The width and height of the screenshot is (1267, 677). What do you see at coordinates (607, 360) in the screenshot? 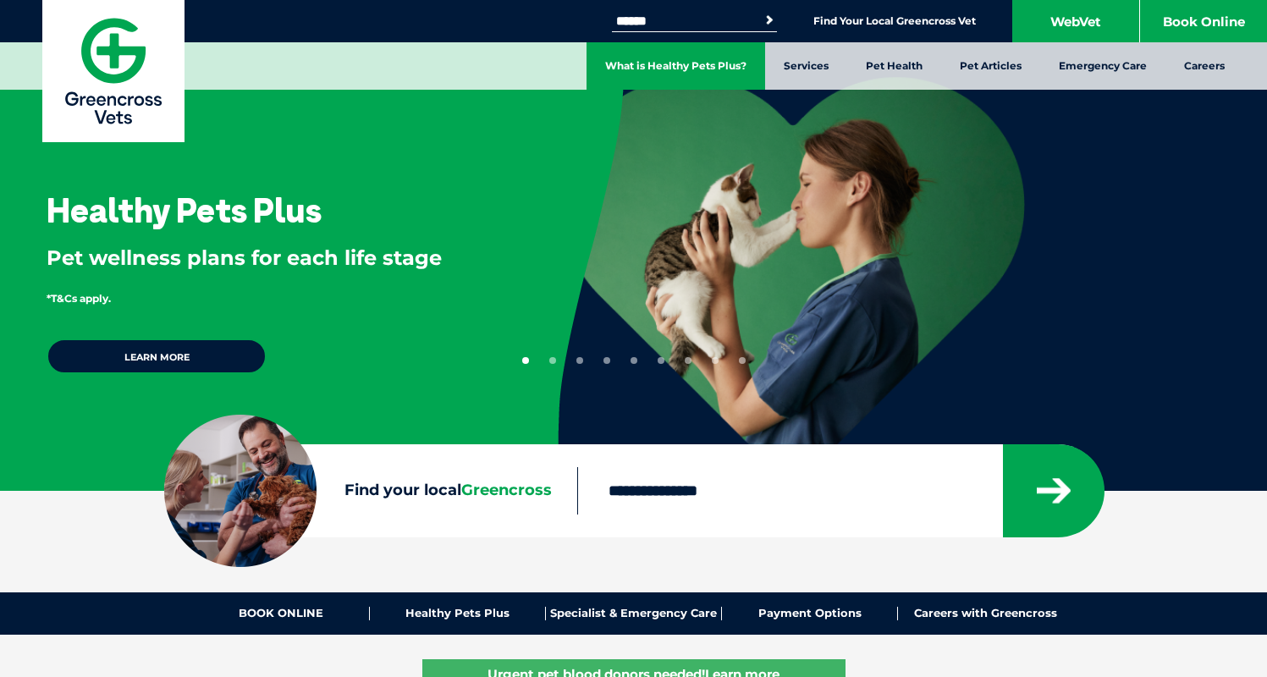
I see `button: 4 of 9` at bounding box center [607, 360].